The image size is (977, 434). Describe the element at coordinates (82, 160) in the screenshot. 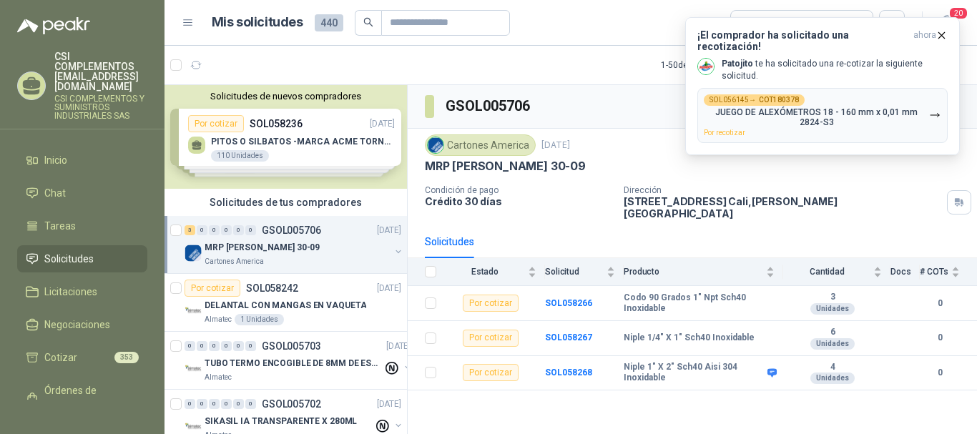

I see `a: Inicio` at that location.